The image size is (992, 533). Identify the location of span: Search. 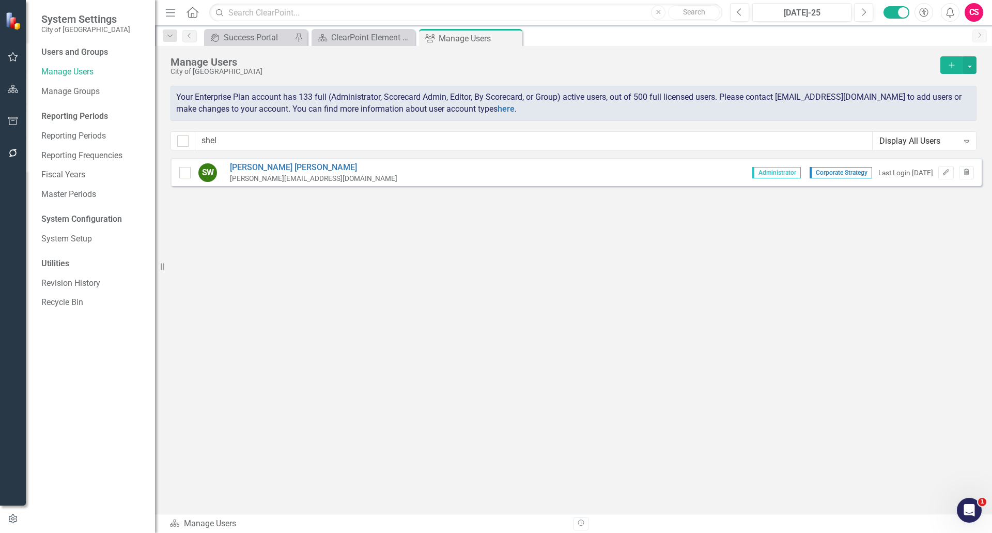
(694, 12).